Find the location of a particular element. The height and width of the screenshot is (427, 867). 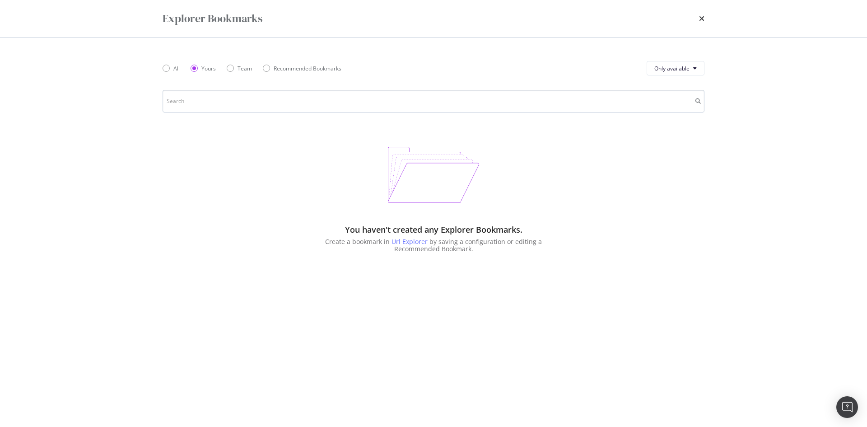

span: Only available is located at coordinates (672, 68).